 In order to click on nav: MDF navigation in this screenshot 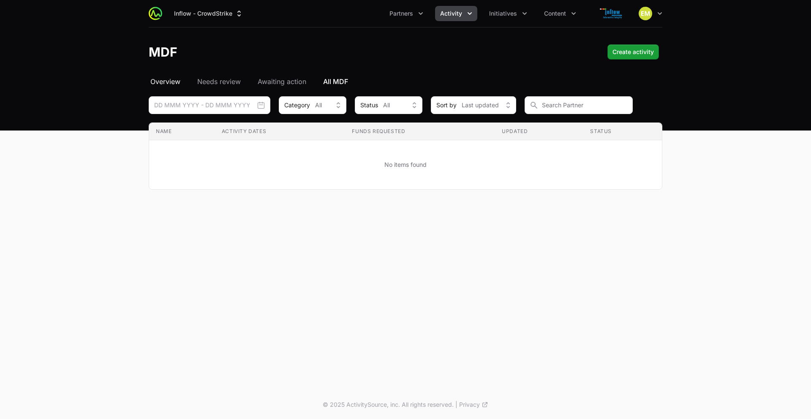, I will do `click(406, 82)`.